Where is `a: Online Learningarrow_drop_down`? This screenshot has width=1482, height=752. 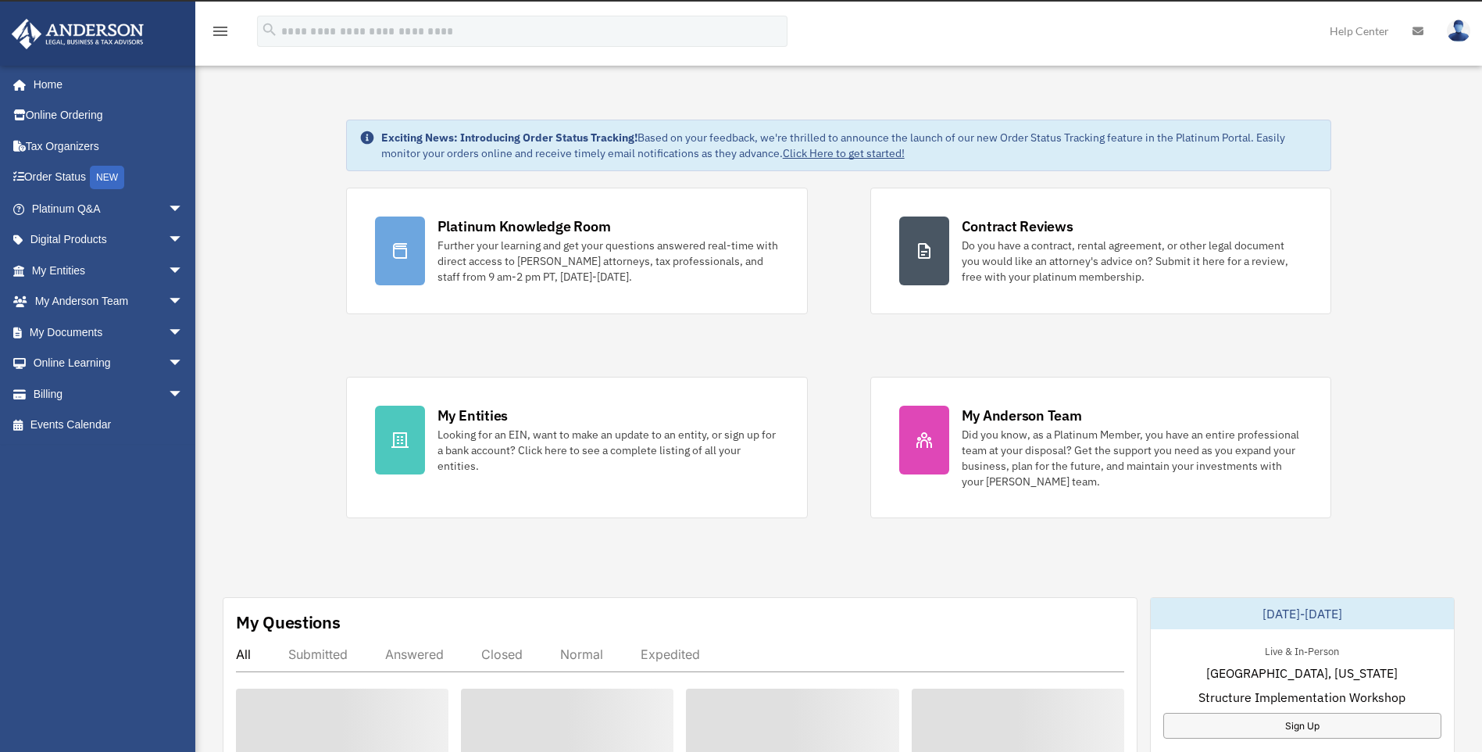 a: Online Learningarrow_drop_down is located at coordinates (109, 363).